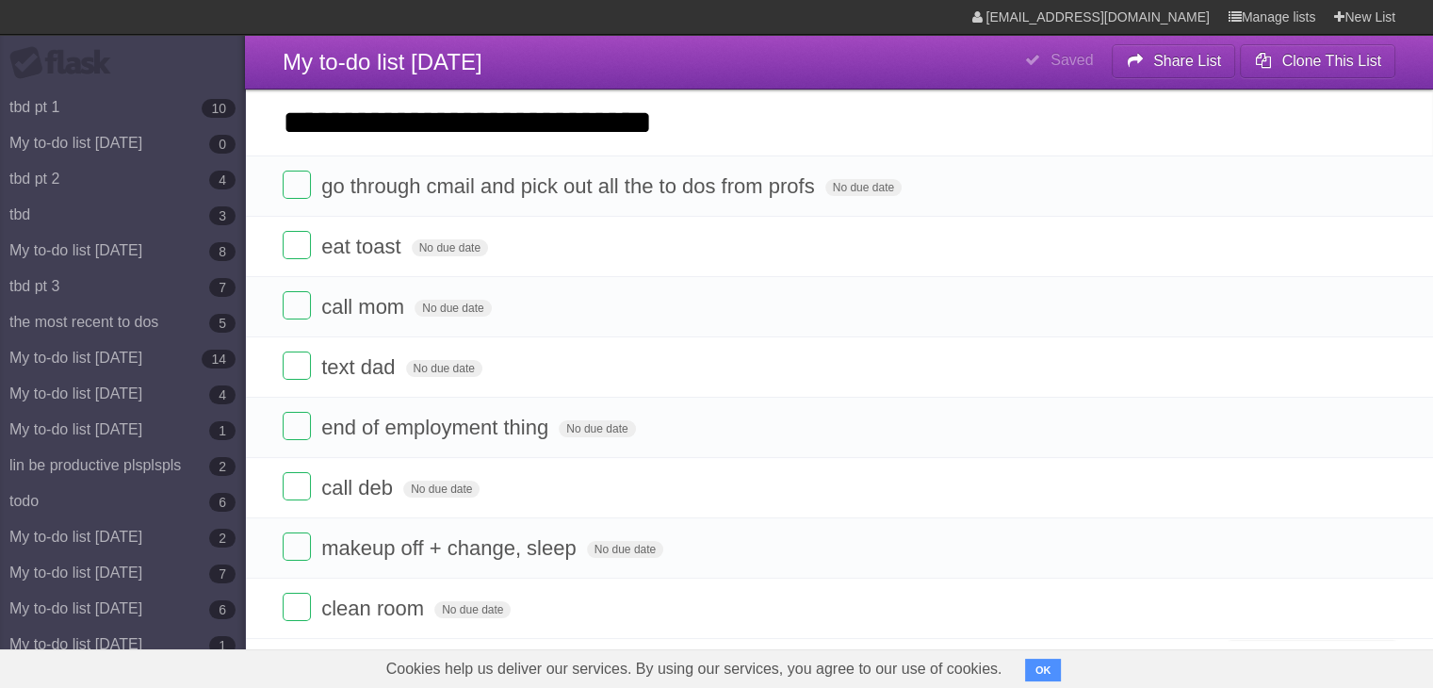  What do you see at coordinates (219, 359) in the screenshot?
I see `b: 14` at bounding box center [219, 359].